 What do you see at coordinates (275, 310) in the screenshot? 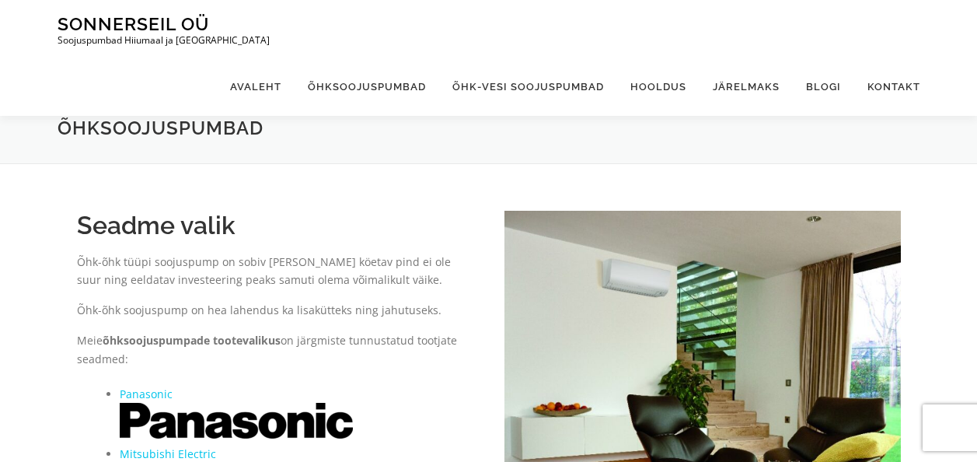
I see `p: Õhk-õhk soojuspump on hea lahendus ka lisakütteks ning jahutuseks.` at bounding box center [275, 310].